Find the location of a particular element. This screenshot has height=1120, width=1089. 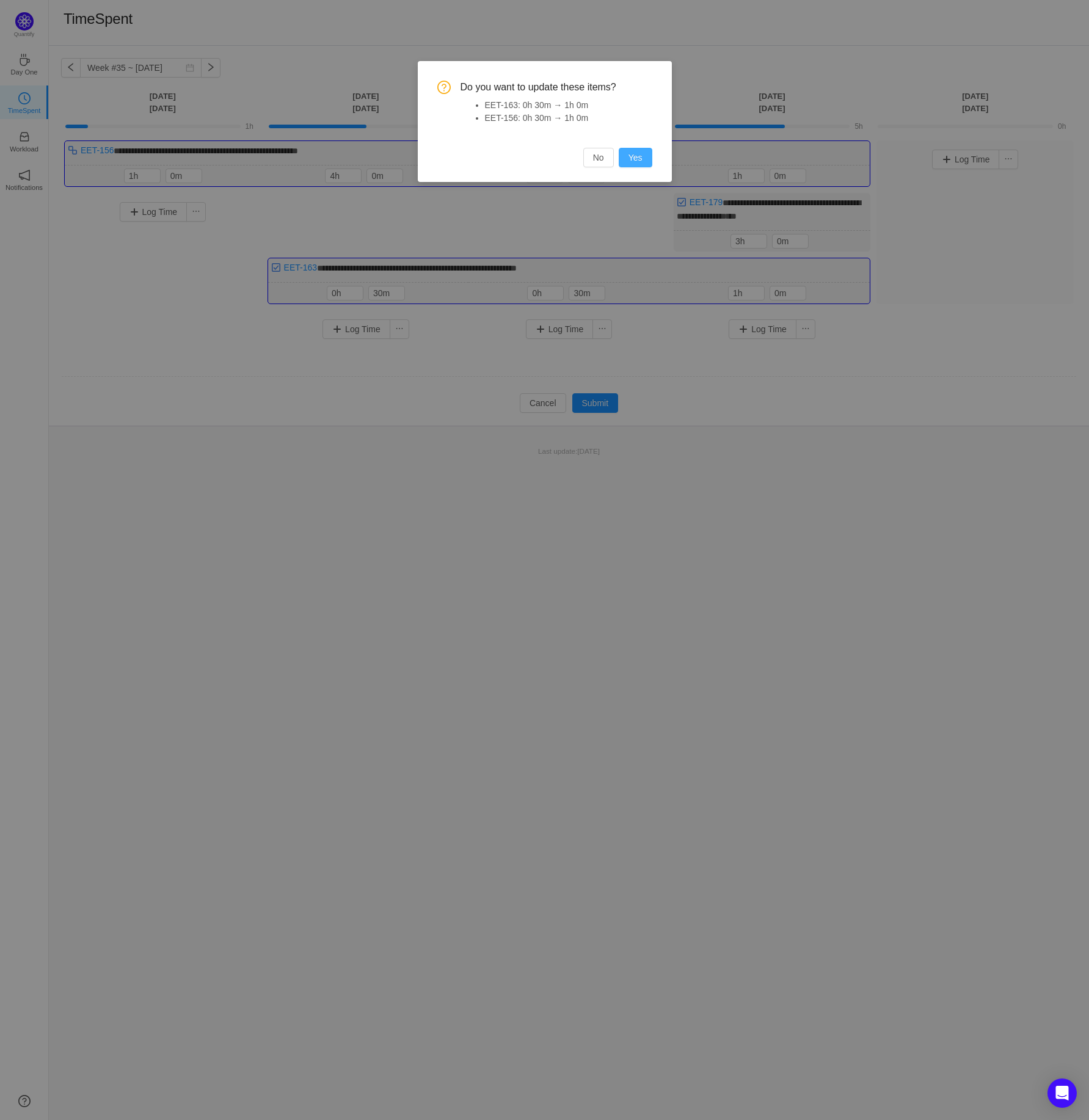

div: Open Intercom Messenger is located at coordinates (1063, 1094).